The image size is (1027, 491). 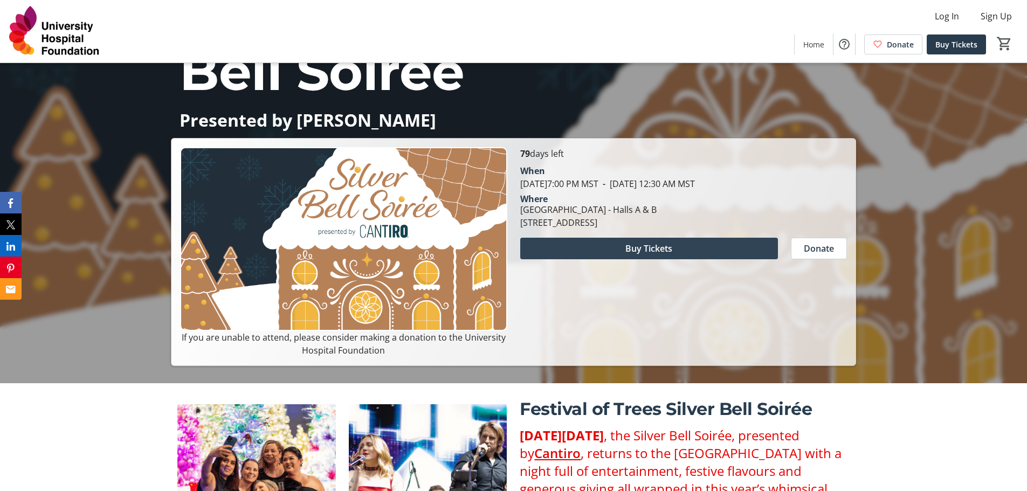 I want to click on button: Log In, so click(x=947, y=16).